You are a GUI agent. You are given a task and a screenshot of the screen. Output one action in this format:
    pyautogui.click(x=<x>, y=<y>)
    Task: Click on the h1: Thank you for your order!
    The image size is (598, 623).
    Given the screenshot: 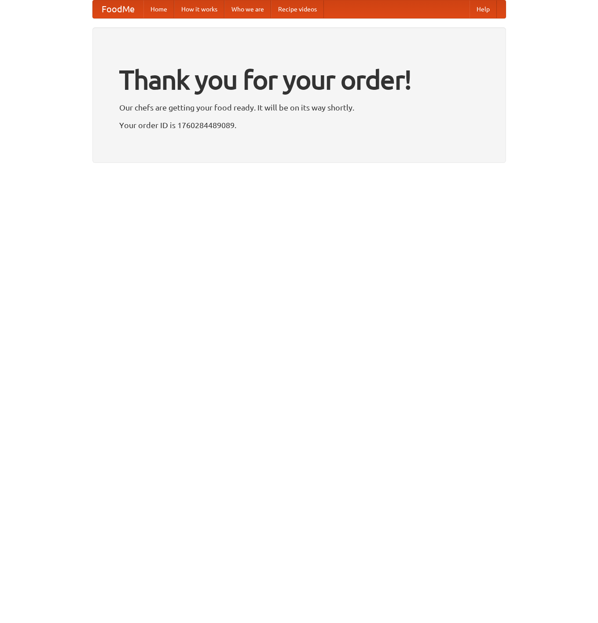 What is the action you would take?
    pyautogui.click(x=299, y=80)
    